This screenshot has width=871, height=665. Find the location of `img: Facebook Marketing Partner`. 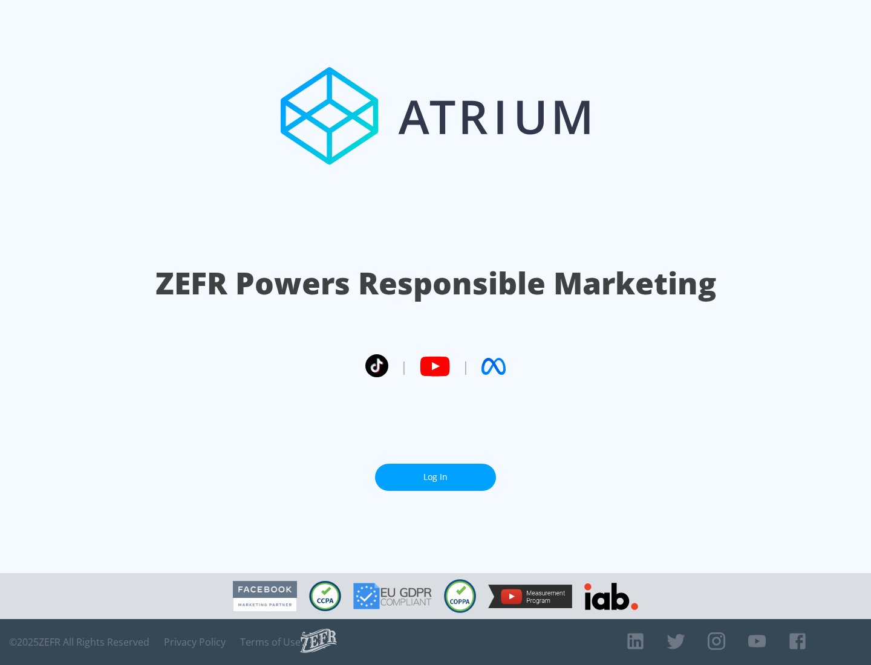

img: Facebook Marketing Partner is located at coordinates (265, 596).